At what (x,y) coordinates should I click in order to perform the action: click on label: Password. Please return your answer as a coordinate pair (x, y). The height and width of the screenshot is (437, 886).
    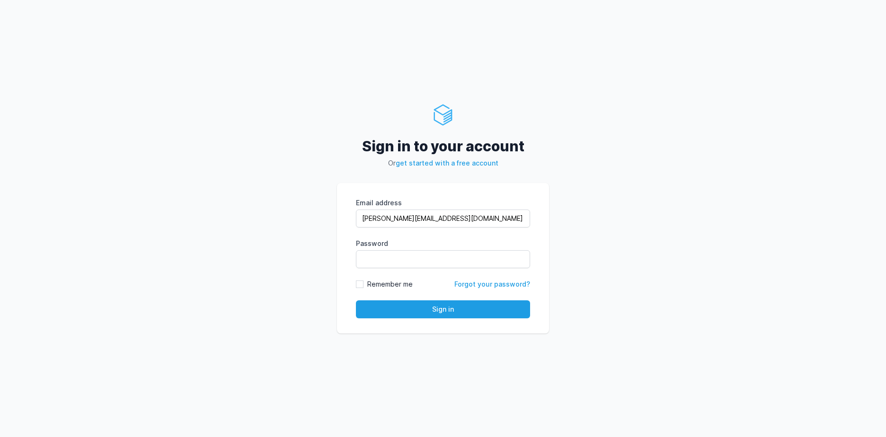
    Looking at the image, I should click on (443, 244).